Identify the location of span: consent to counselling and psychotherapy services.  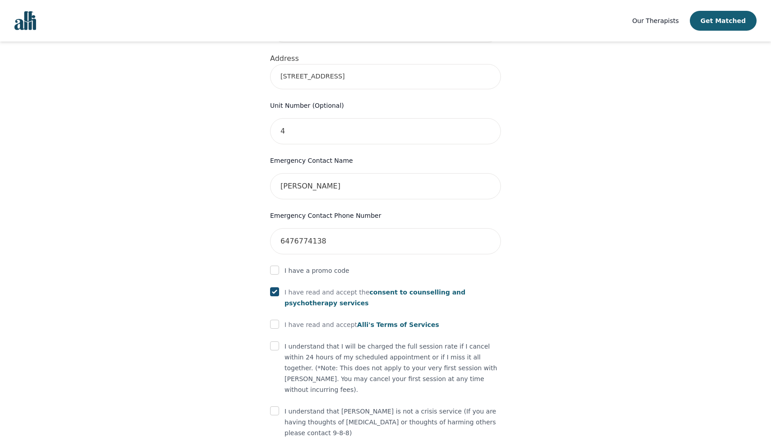
(375, 298).